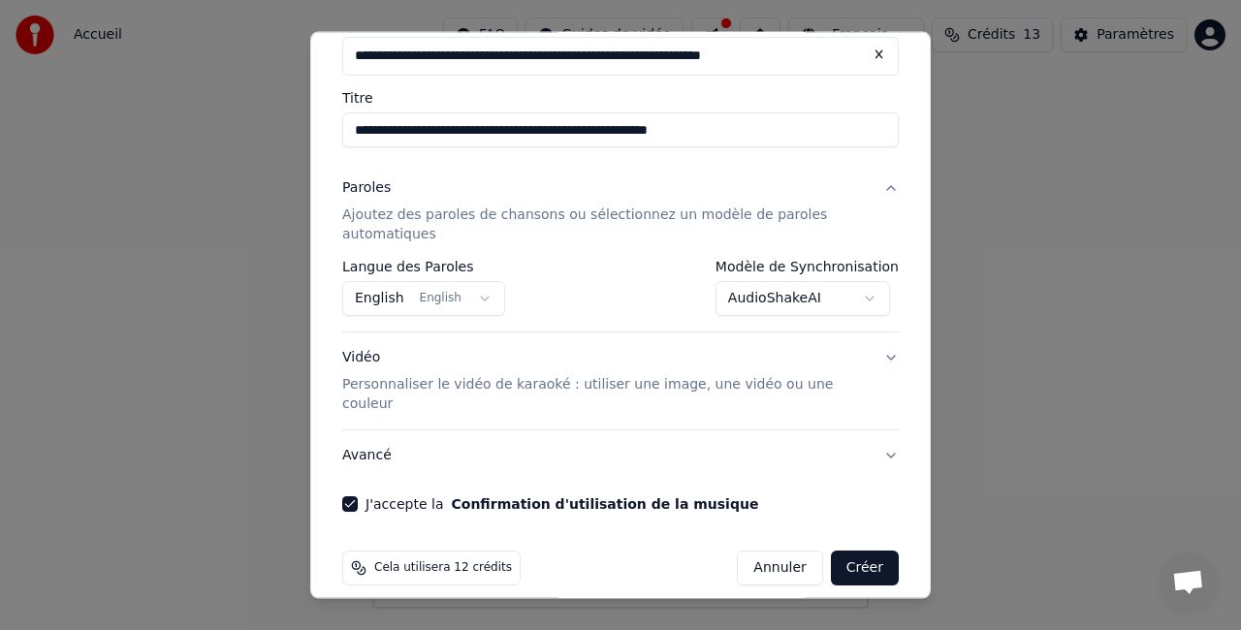 Image resolution: width=1241 pixels, height=630 pixels. Describe the element at coordinates (620, 381) in the screenshot. I see `button: VidéoPersonnaliser le vidéo de karaoké : utiliser une image, une vidéo ou une couleur` at that location.